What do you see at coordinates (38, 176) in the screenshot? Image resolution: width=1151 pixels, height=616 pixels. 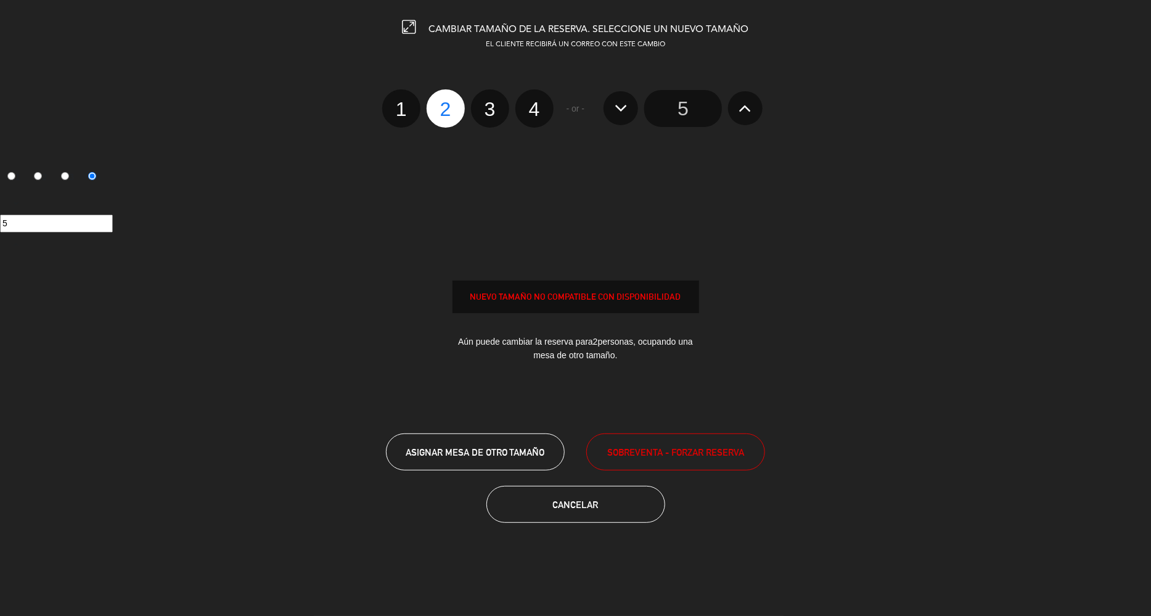 I see `input: 2` at bounding box center [38, 176].